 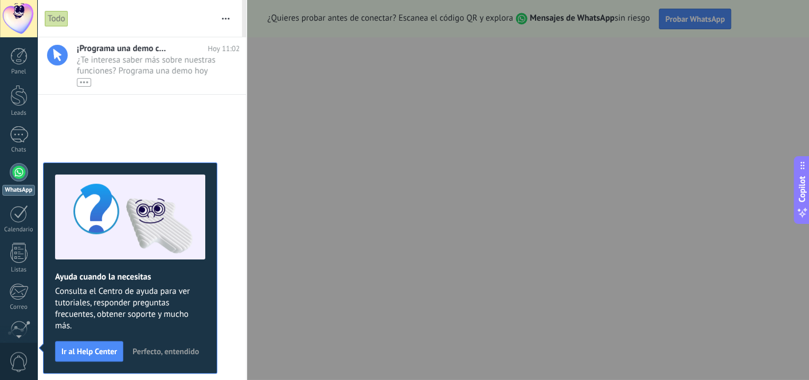 What do you see at coordinates (89, 351) in the screenshot?
I see `span: Ir al Help Center` at bounding box center [89, 351].